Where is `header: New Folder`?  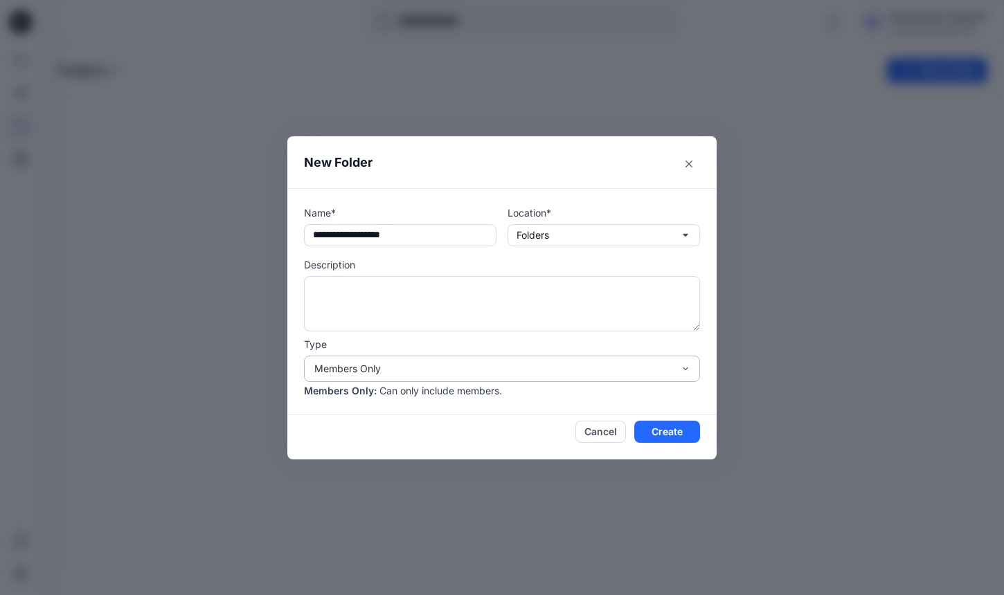 header: New Folder is located at coordinates (502, 162).